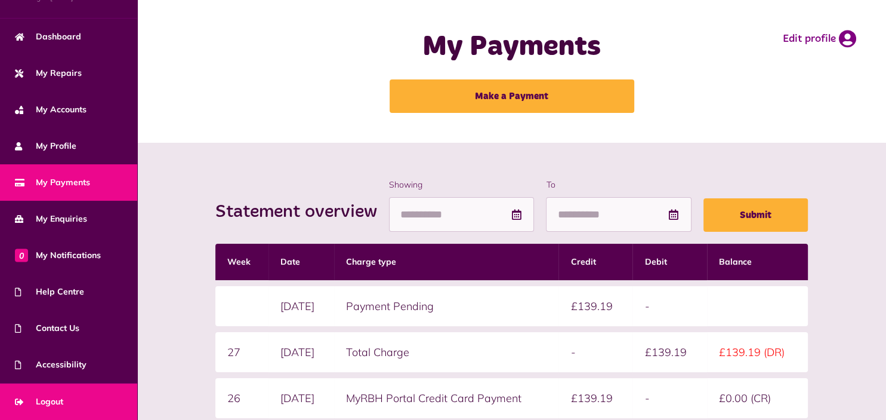 This screenshot has height=420, width=886. What do you see at coordinates (51, 364) in the screenshot?
I see `span: Accessibility` at bounding box center [51, 364].